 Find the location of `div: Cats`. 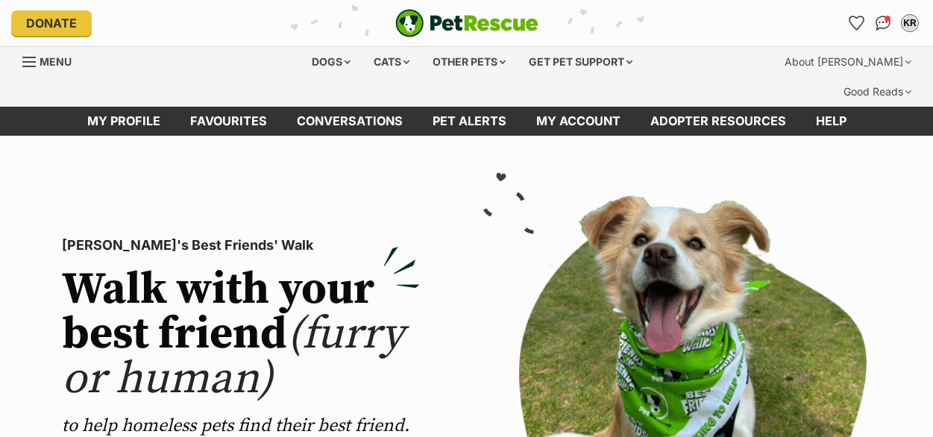

div: Cats is located at coordinates (392, 62).